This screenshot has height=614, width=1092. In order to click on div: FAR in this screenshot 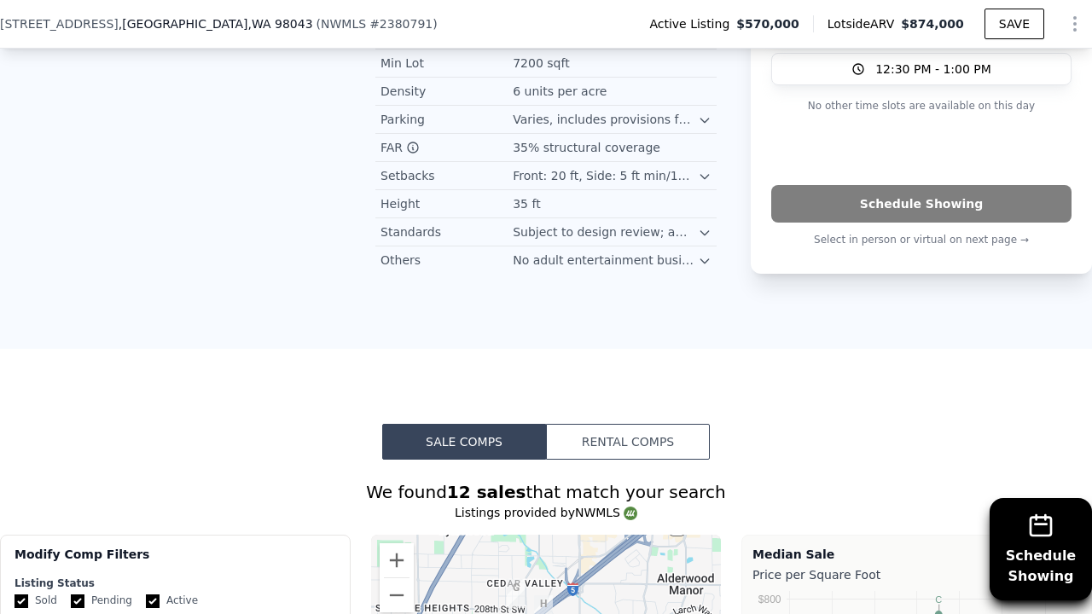, I will do `click(446, 148)`.